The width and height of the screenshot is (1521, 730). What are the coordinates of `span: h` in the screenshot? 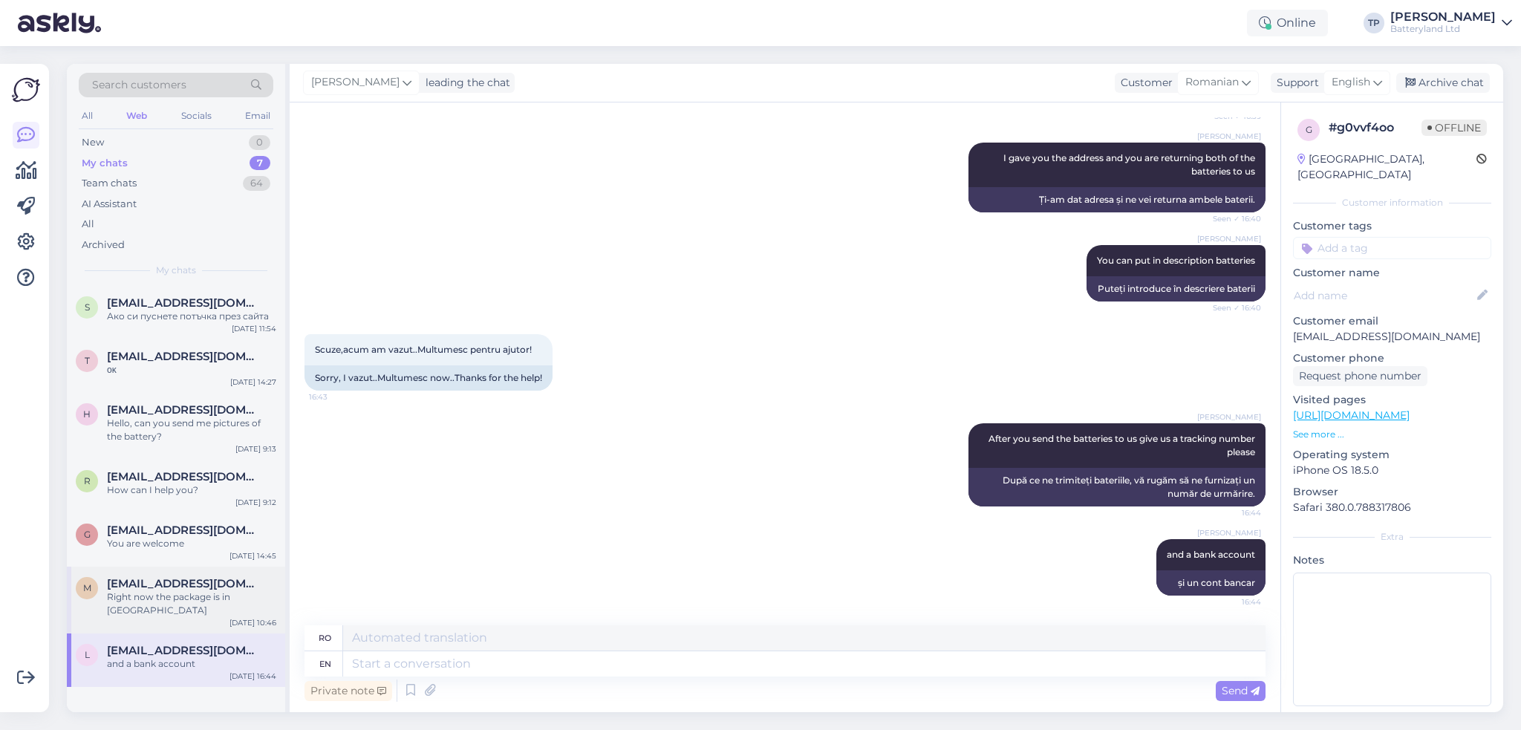 It's located at (87, 414).